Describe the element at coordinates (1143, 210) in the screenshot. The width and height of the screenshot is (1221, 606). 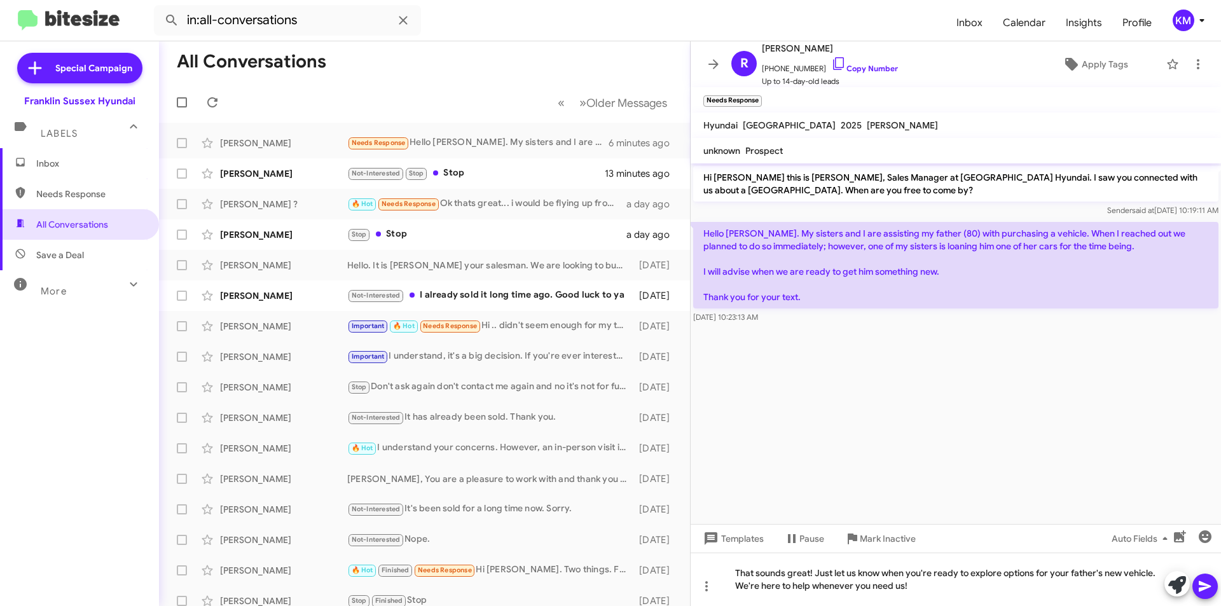
I see `span: said at` at that location.